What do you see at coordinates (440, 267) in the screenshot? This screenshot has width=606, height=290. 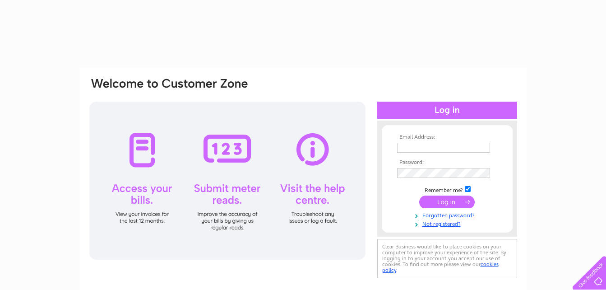 I see `a: cookies policy` at bounding box center [440, 267].